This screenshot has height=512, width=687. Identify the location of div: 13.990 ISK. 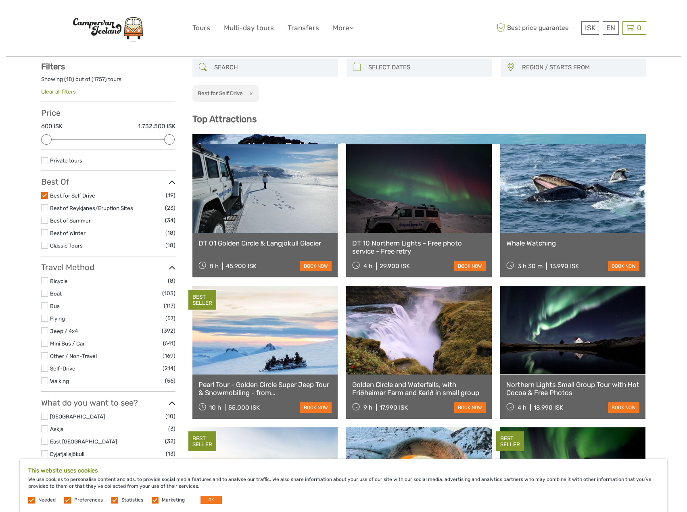
(564, 266).